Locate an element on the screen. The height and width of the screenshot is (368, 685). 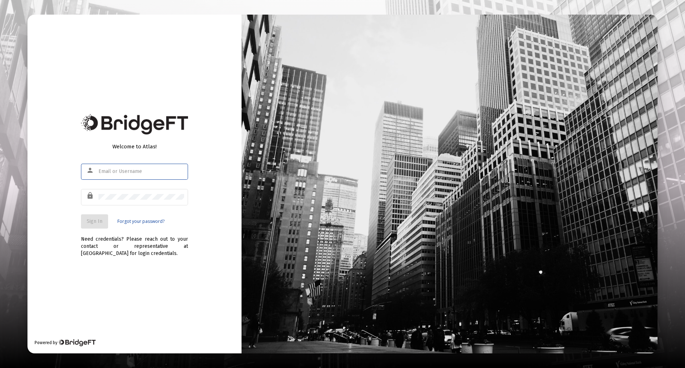
div: Powered by is located at coordinates (65, 343).